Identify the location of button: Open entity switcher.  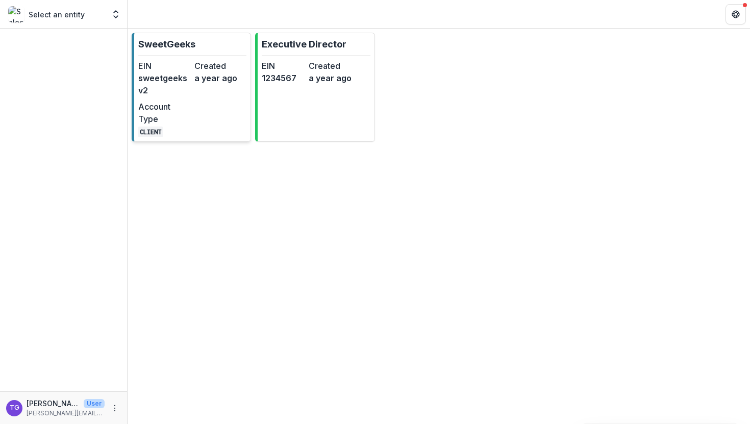
(116, 14).